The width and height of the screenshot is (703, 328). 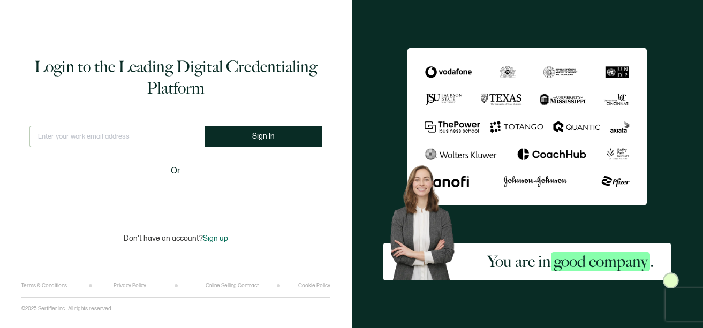 I want to click on a: Online Selling Contract, so click(x=232, y=286).